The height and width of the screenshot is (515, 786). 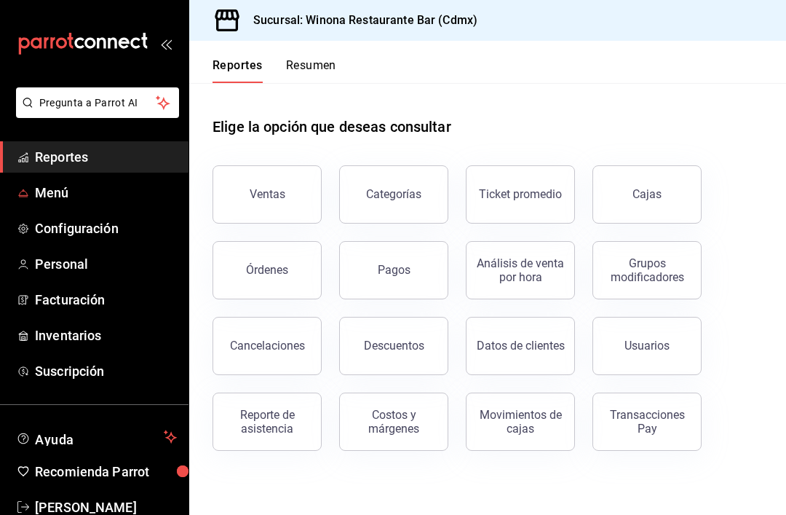 I want to click on button: Datos de clientes, so click(x=520, y=346).